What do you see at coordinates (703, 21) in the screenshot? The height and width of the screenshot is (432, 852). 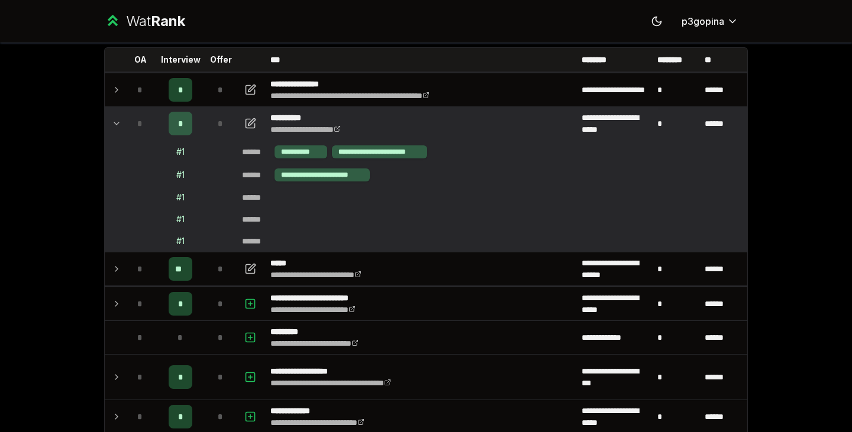 I see `span: p3gopina` at bounding box center [703, 21].